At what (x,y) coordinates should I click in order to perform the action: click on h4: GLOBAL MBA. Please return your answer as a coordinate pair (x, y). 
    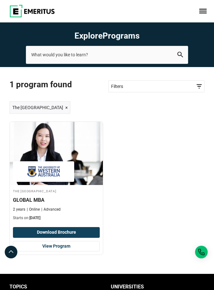
    Looking at the image, I should click on (56, 200).